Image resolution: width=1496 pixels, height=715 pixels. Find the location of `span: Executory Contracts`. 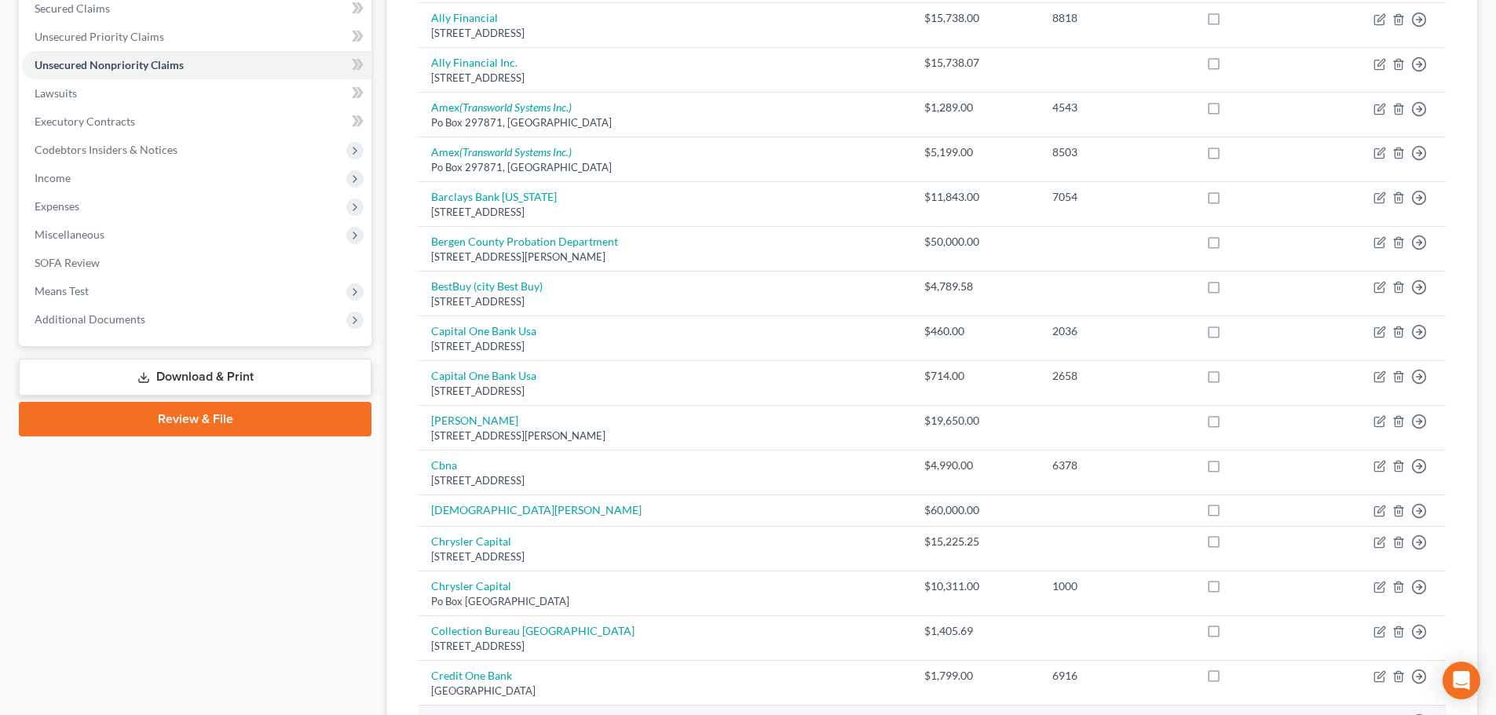

span: Executory Contracts is located at coordinates (85, 121).